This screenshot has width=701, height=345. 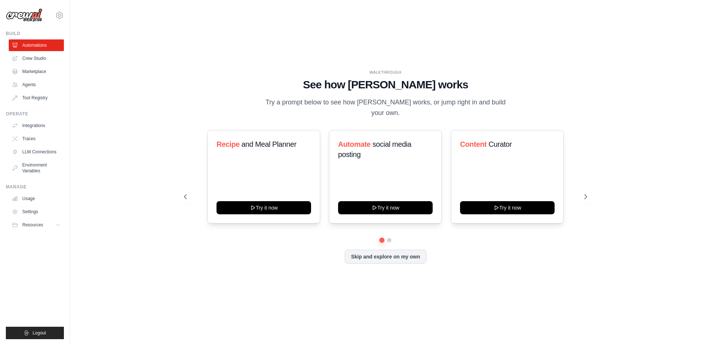 I want to click on a: Automations, so click(x=36, y=45).